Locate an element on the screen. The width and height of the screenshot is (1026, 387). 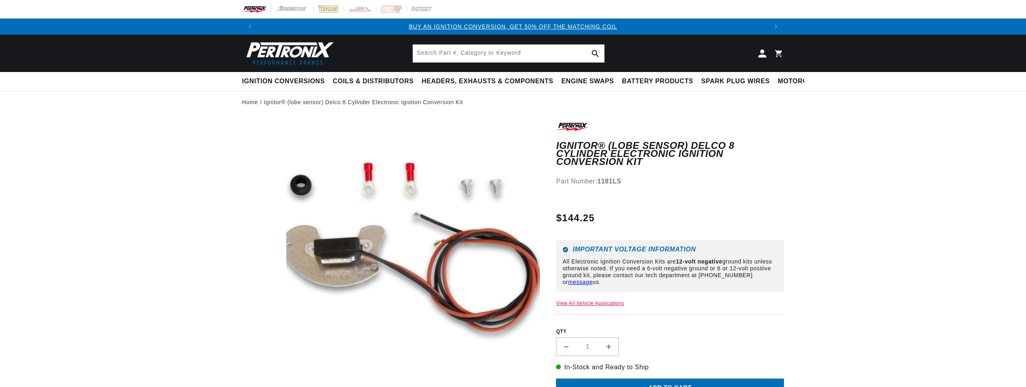
a: message is located at coordinates (580, 282).